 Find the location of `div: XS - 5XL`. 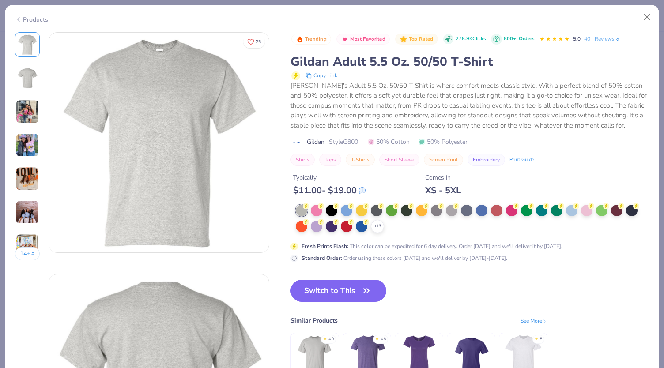

div: XS - 5XL is located at coordinates (443, 190).